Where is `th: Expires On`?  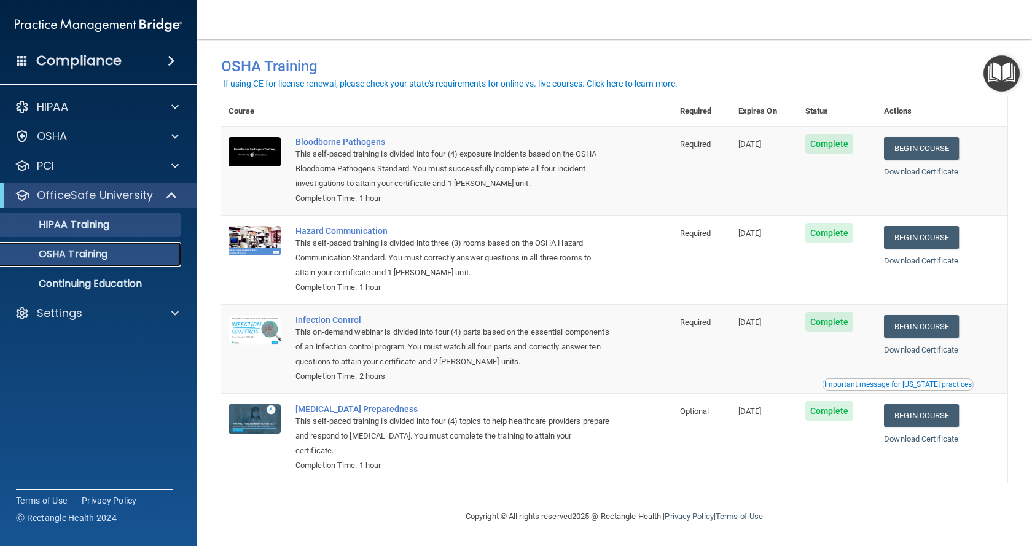 th: Expires On is located at coordinates (764, 111).